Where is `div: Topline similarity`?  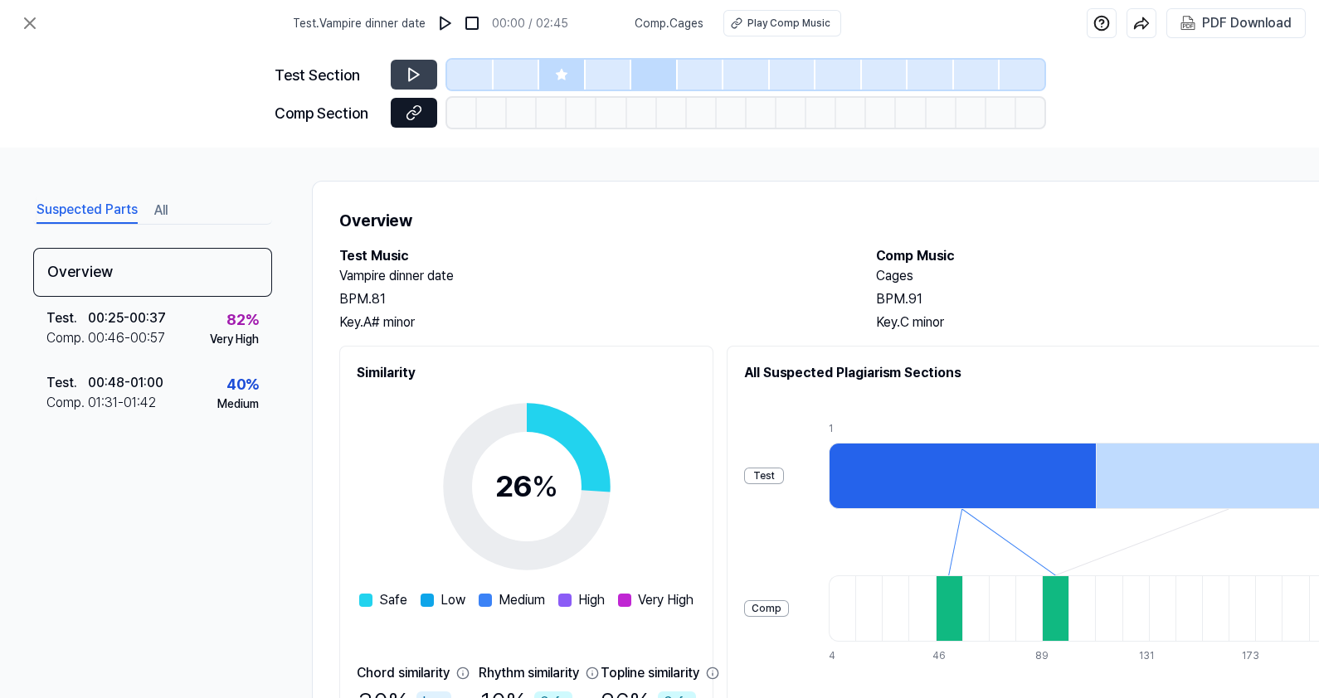
div: Topline similarity is located at coordinates (649, 674).